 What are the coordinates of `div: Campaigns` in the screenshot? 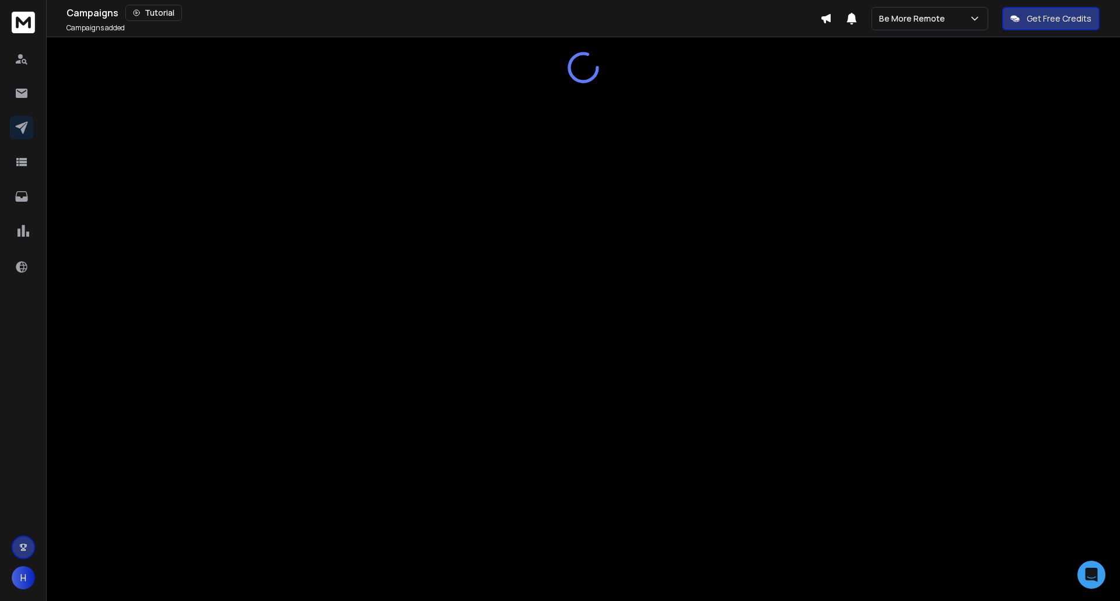 It's located at (443, 13).